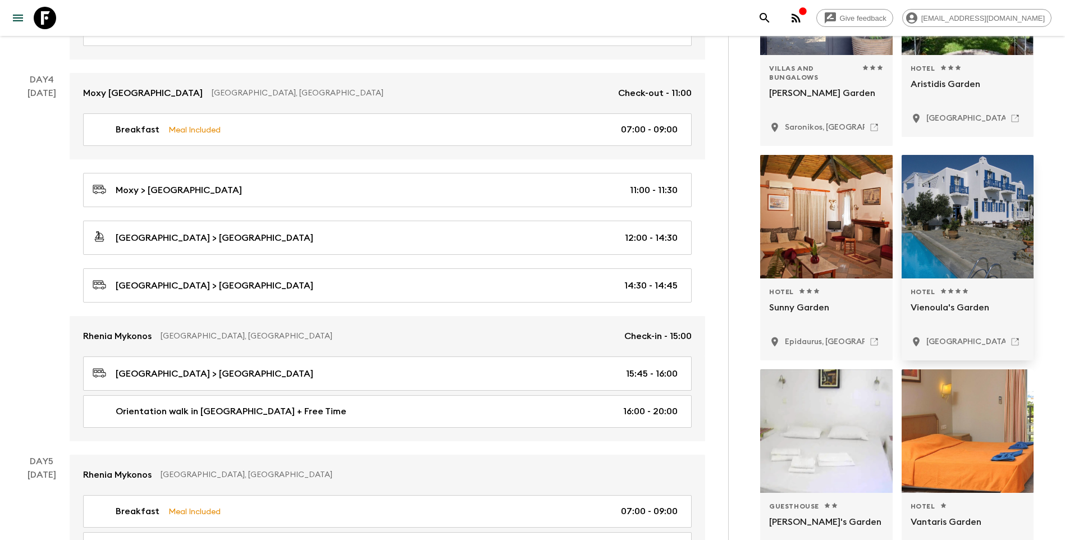 The height and width of the screenshot is (540, 1065). What do you see at coordinates (651, 238) in the screenshot?
I see `p: 12:00 - 14:30` at bounding box center [651, 238].